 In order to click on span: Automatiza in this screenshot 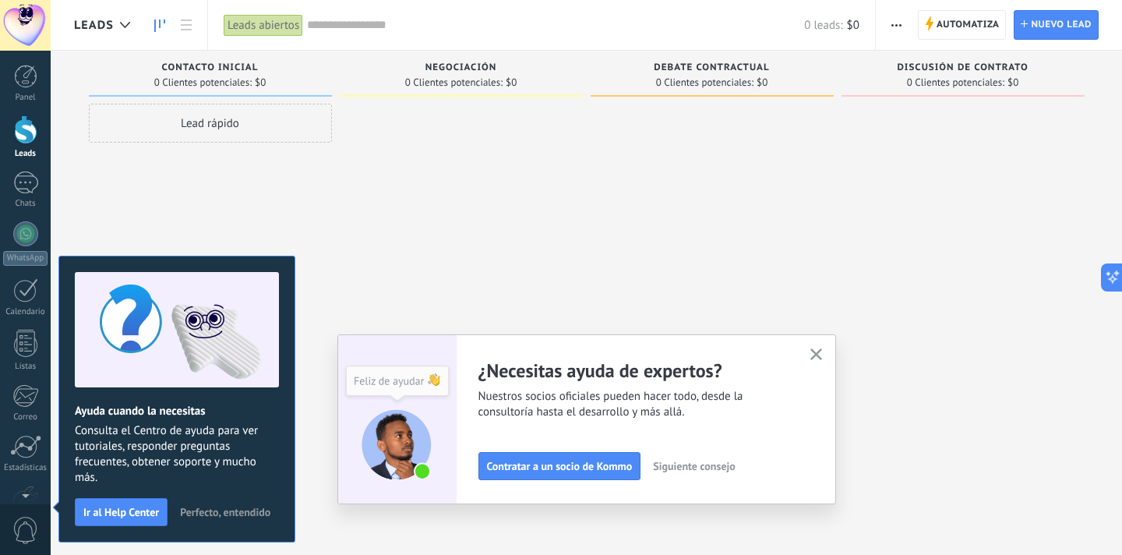, I will do `click(967, 25)`.